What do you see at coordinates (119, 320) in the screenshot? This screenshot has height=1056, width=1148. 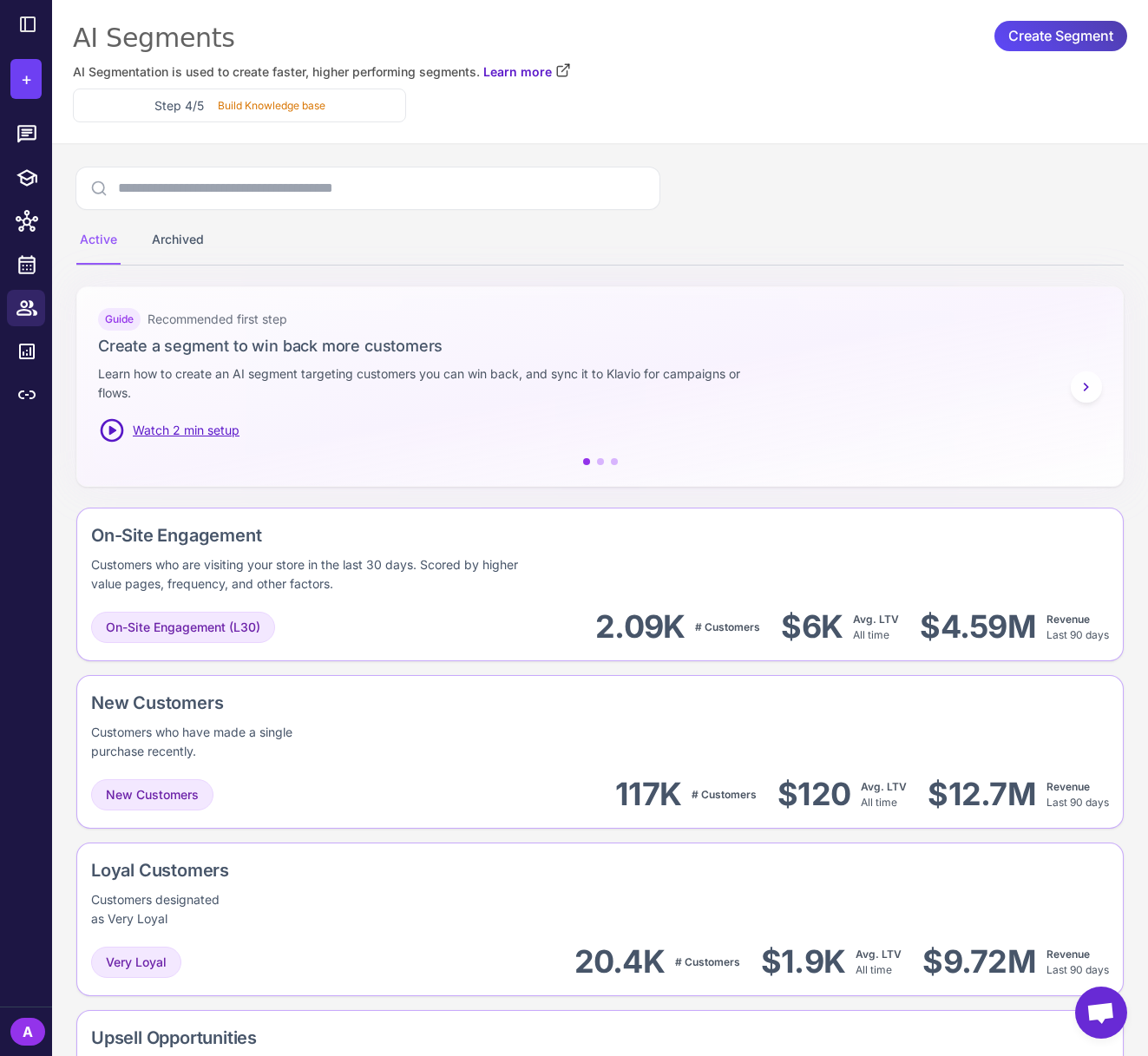 I see `div: Guide` at bounding box center [119, 320].